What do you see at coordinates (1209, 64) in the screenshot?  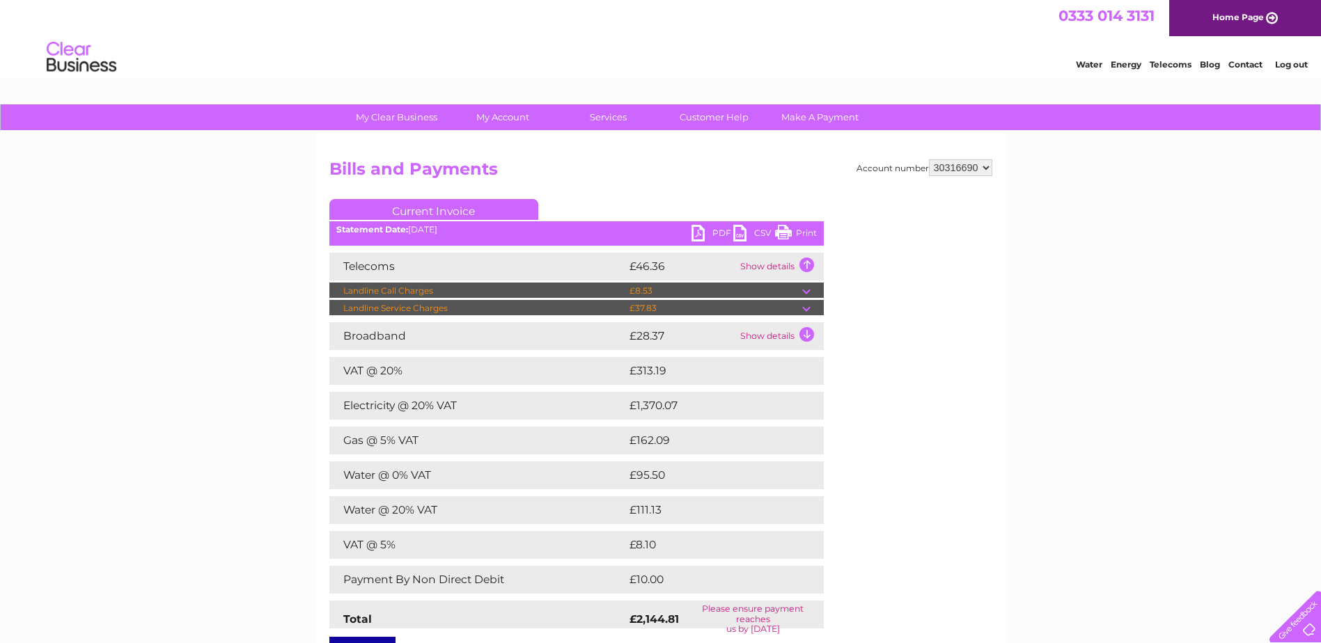 I see `a: Blog` at bounding box center [1209, 64].